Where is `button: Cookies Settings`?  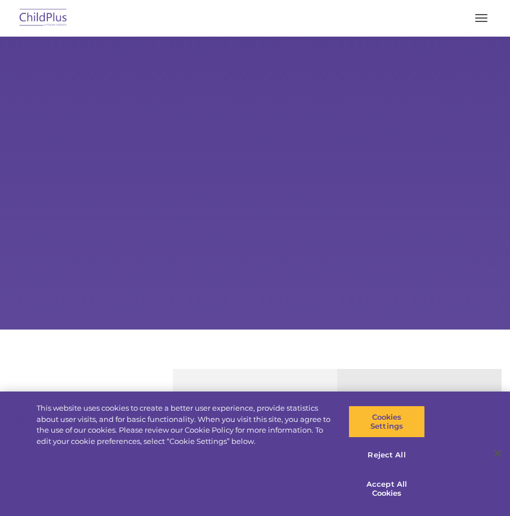 button: Cookies Settings is located at coordinates (387, 421).